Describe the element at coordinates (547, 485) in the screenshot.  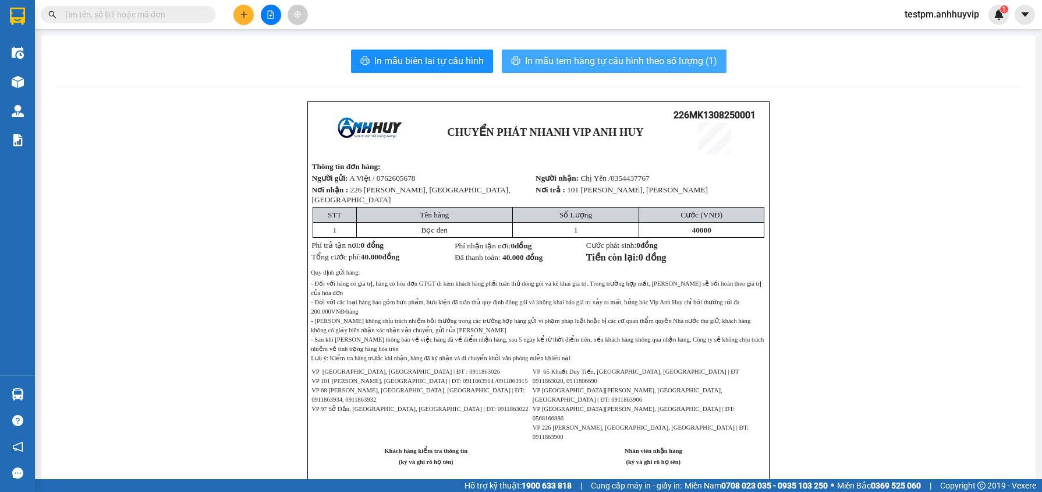
I see `strong: 1900 633 818` at that location.